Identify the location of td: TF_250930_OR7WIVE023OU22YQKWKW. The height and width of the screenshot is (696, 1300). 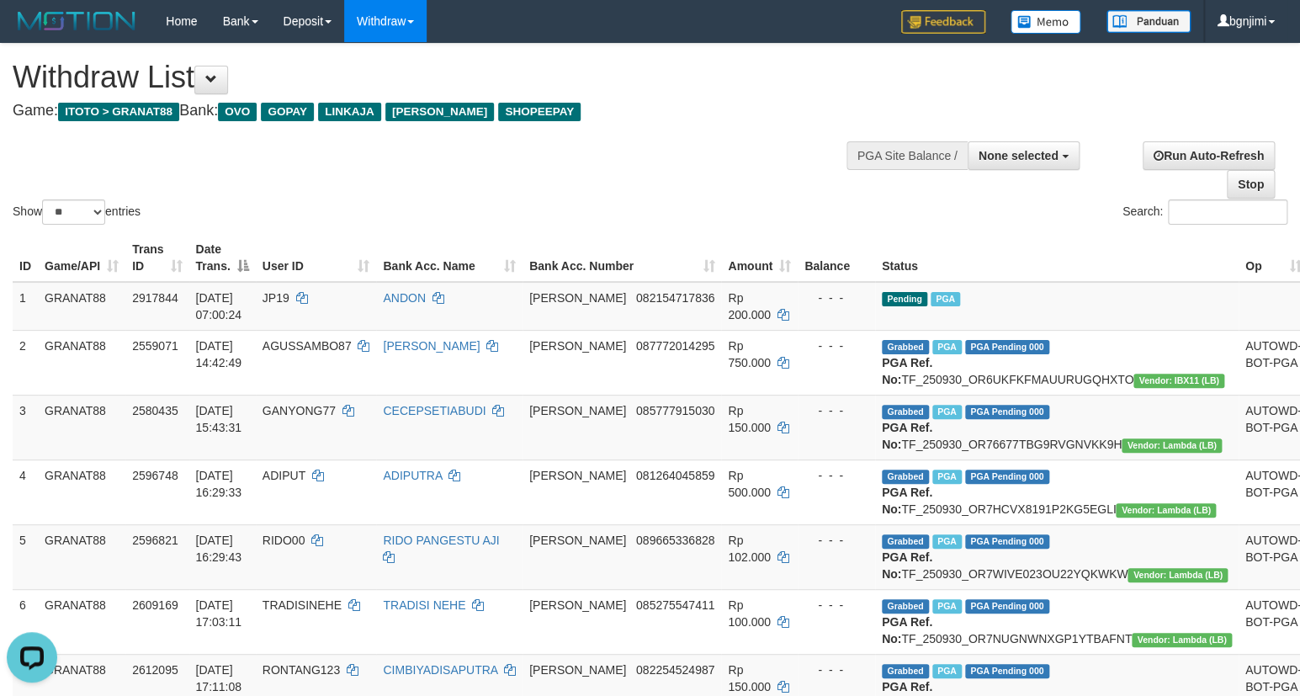
(1057, 556).